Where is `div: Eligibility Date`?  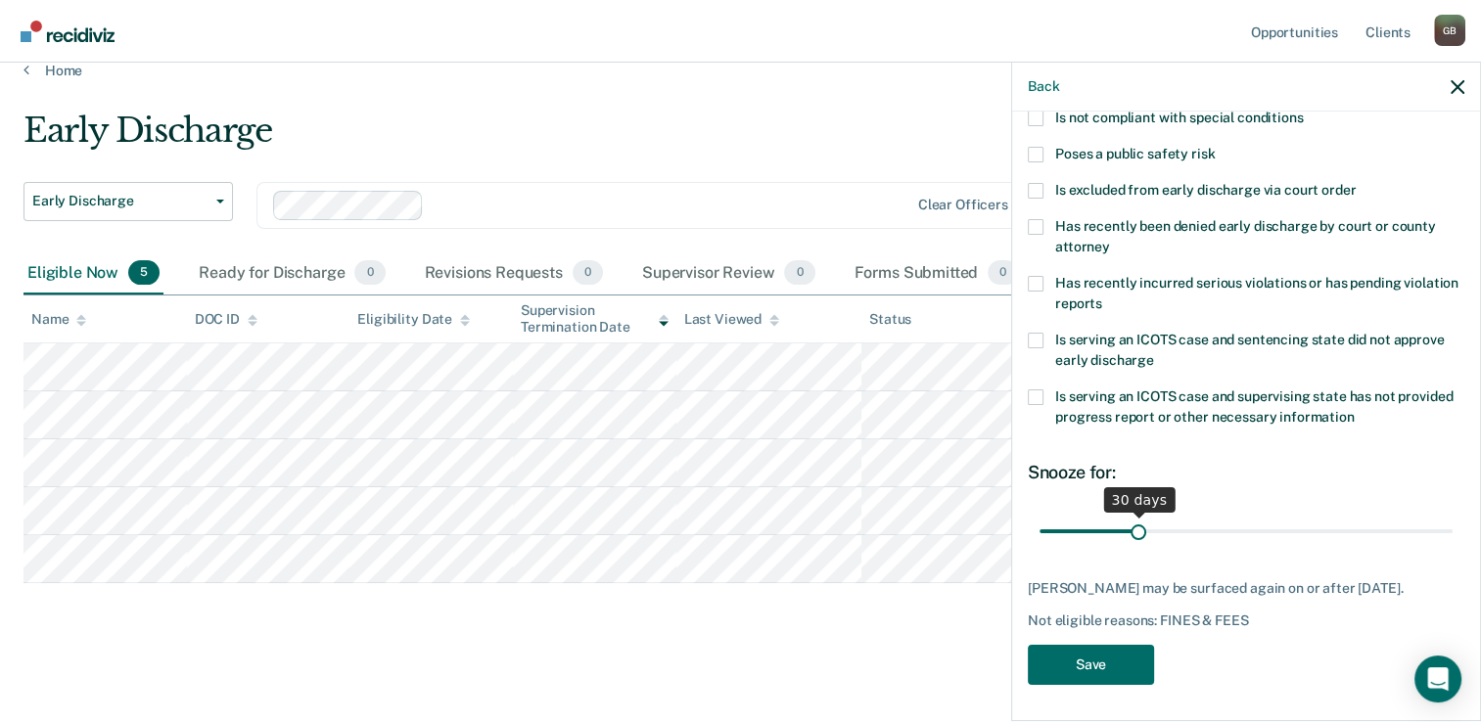
div: Eligibility Date is located at coordinates (413, 319).